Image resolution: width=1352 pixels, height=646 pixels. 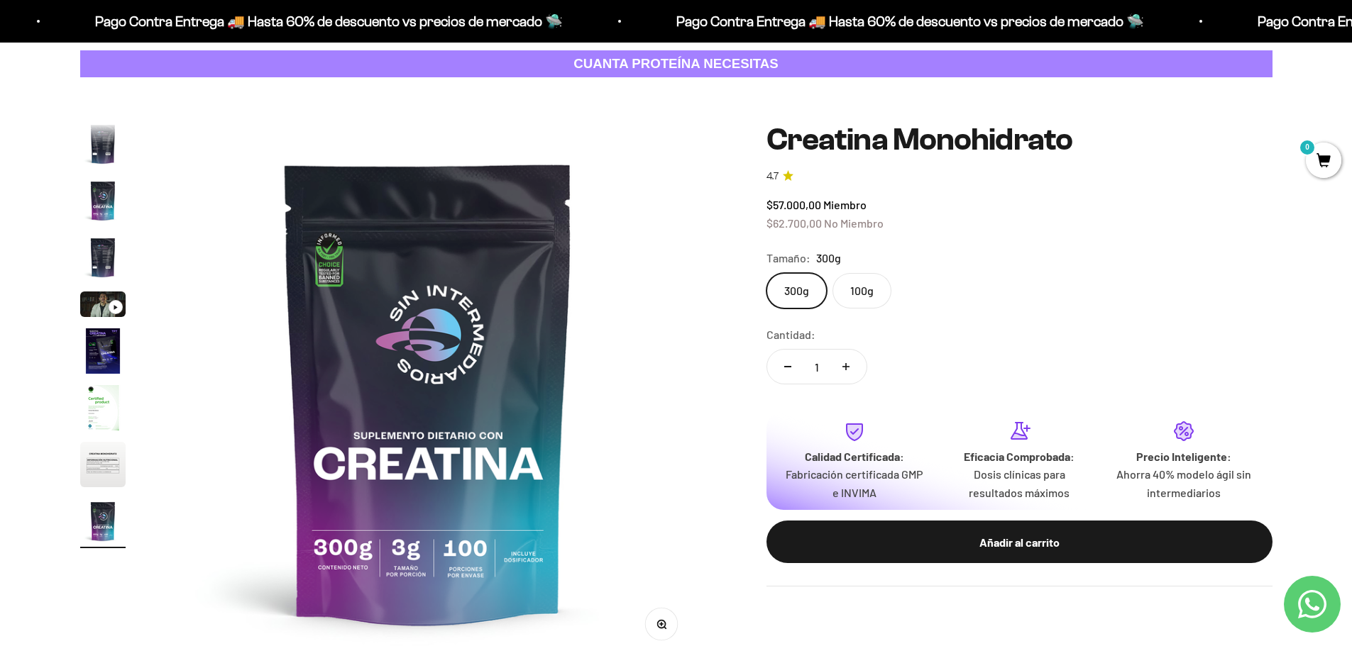 What do you see at coordinates (103, 260) in the screenshot?
I see `button: Ir al artículo 4` at bounding box center [103, 260].